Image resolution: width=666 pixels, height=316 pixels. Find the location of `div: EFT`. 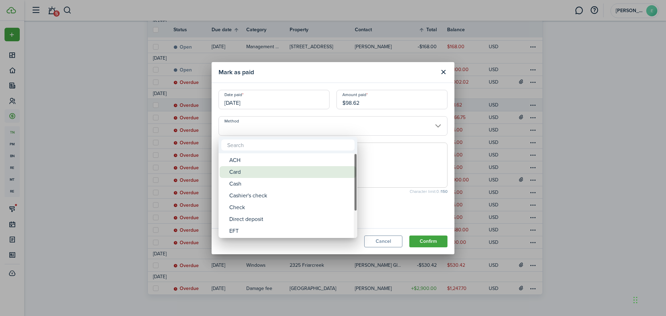

div: EFT is located at coordinates (291, 231).